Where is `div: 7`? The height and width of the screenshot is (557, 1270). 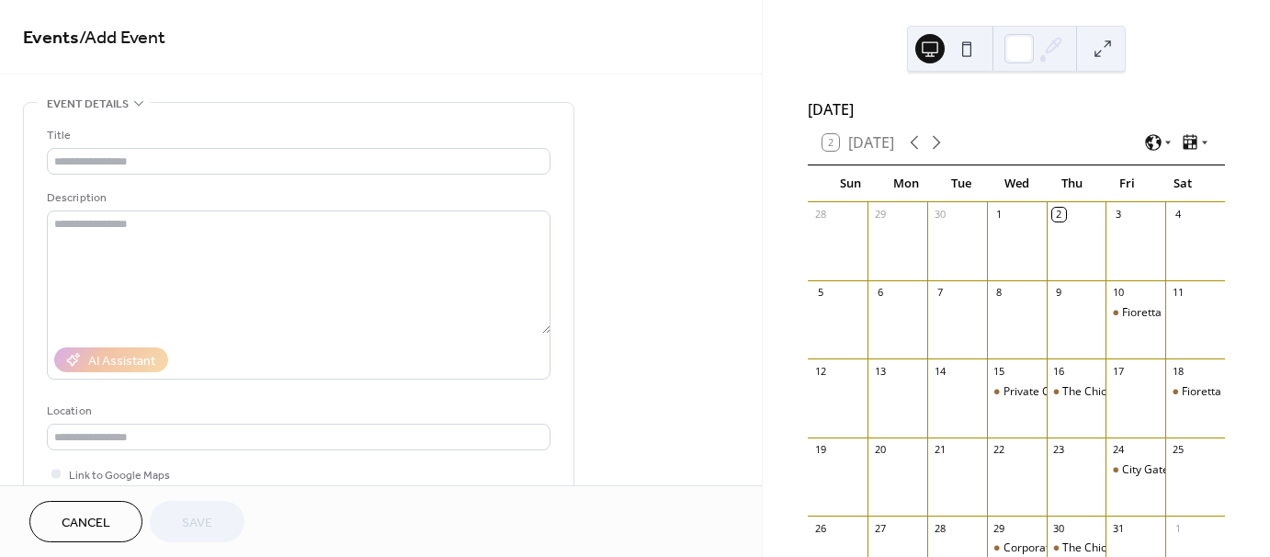 div: 7 is located at coordinates (939, 292).